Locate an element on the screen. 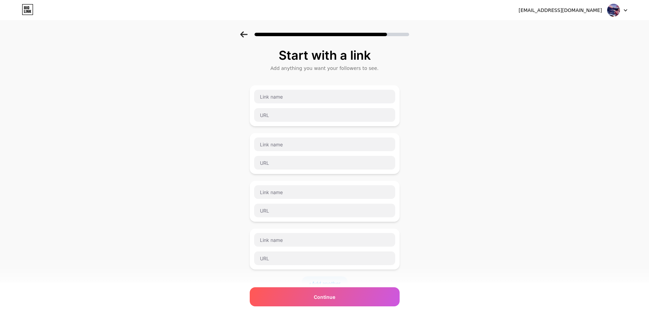 Image resolution: width=649 pixels, height=320 pixels. div: Add anything you want your followers to see. is located at coordinates (325, 68).